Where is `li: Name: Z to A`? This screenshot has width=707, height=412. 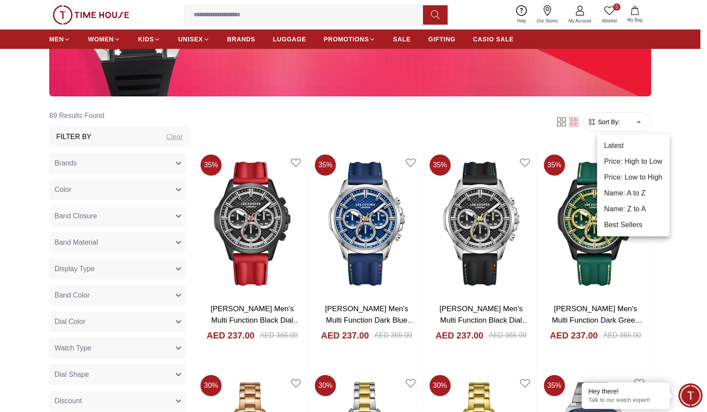 li: Name: Z to A is located at coordinates (634, 209).